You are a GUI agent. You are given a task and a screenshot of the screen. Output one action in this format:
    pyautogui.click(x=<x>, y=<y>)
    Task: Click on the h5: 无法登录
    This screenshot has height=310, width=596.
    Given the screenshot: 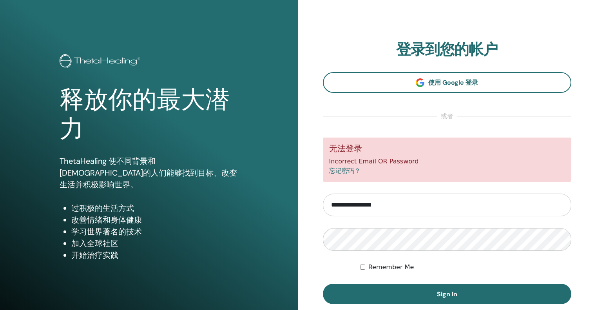 What is the action you would take?
    pyautogui.click(x=447, y=149)
    